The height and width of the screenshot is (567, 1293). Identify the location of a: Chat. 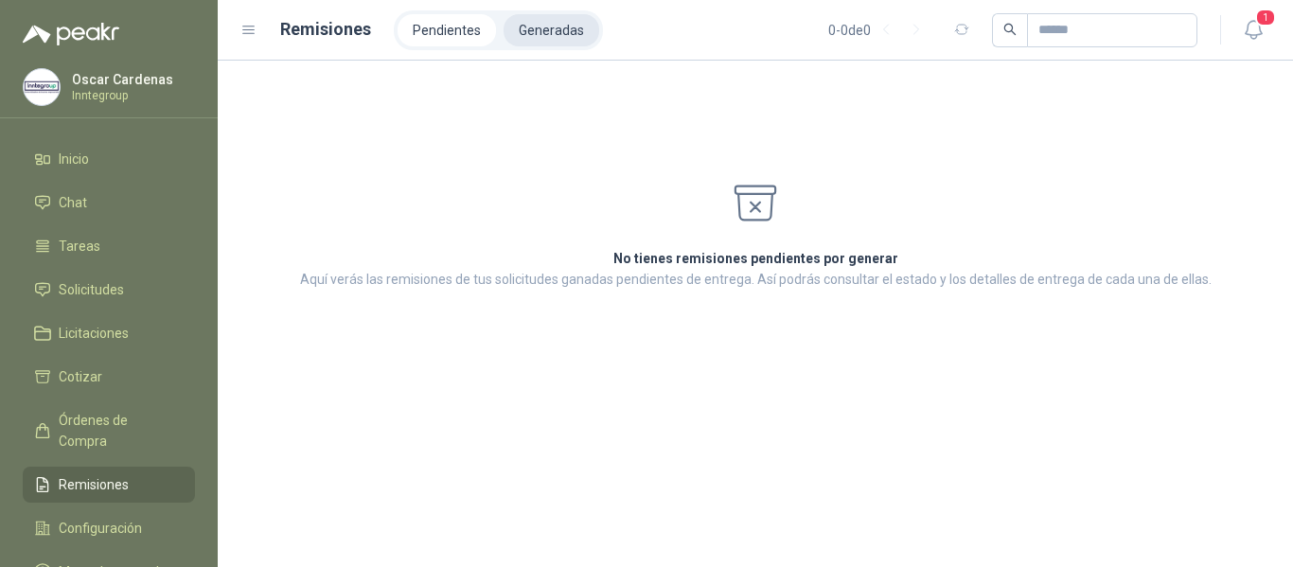
(109, 203).